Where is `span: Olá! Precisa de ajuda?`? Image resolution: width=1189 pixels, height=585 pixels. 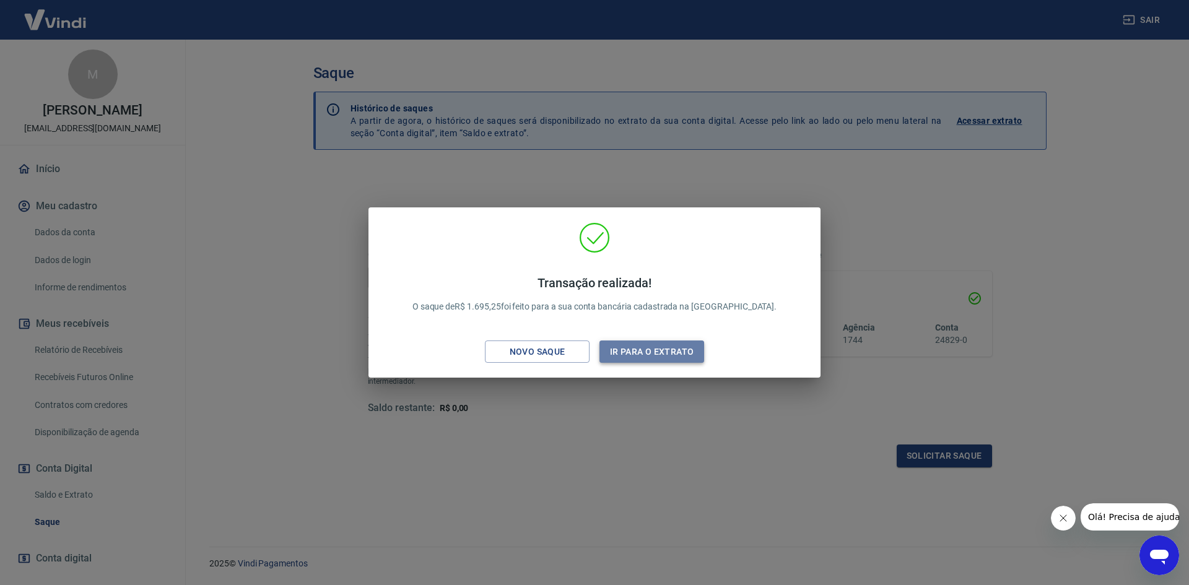
span: Olá! Precisa de ajuda? is located at coordinates (56, 14).